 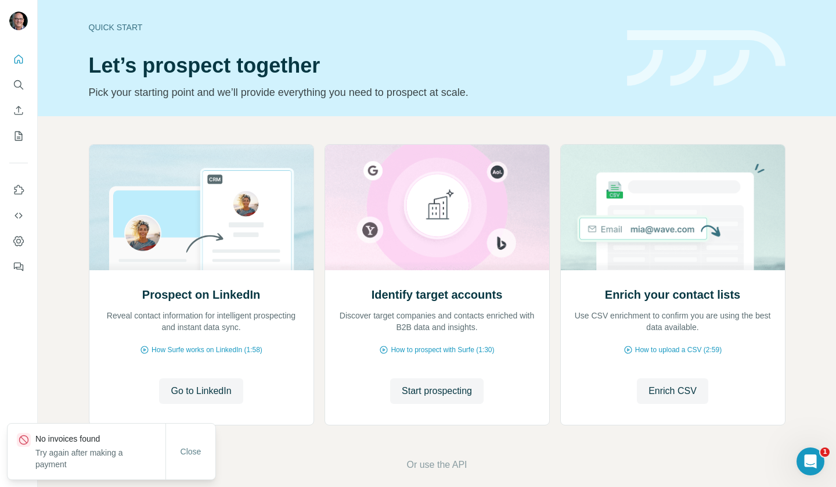 What do you see at coordinates (201, 391) in the screenshot?
I see `button: Go to LinkedIn` at bounding box center [201, 391].